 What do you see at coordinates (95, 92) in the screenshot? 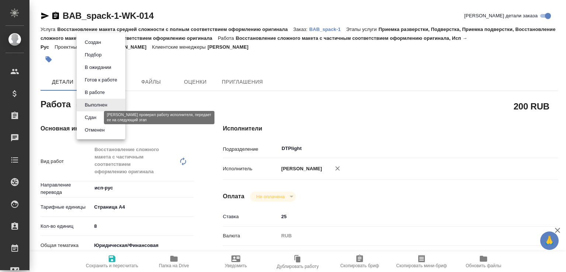
I see `button: В работе` at bounding box center [95, 92].